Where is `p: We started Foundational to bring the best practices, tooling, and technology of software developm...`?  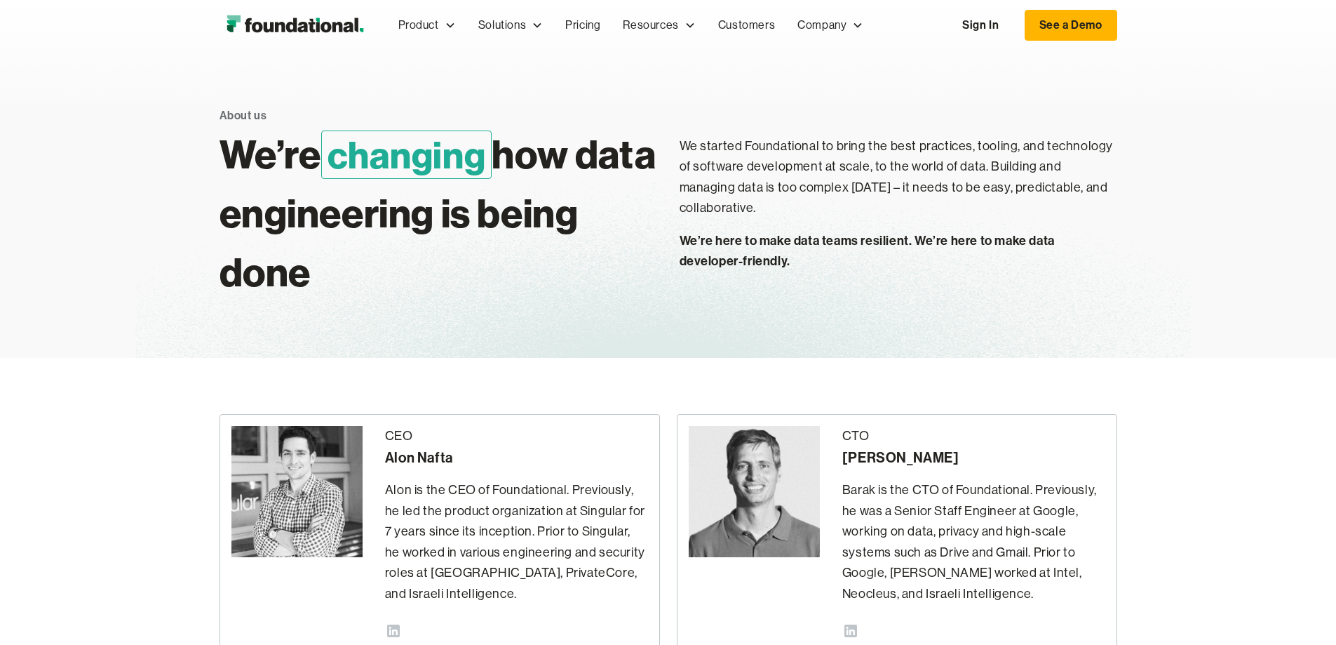
p: We started Foundational to bring the best practices, tooling, and technology of software developm... is located at coordinates (898, 177).